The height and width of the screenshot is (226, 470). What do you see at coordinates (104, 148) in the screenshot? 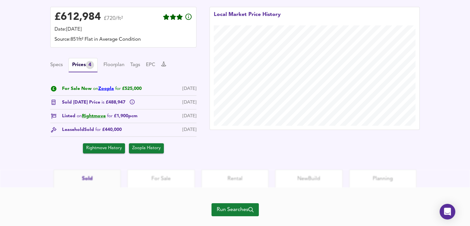
I see `button: Rightmove History` at bounding box center [104, 148].